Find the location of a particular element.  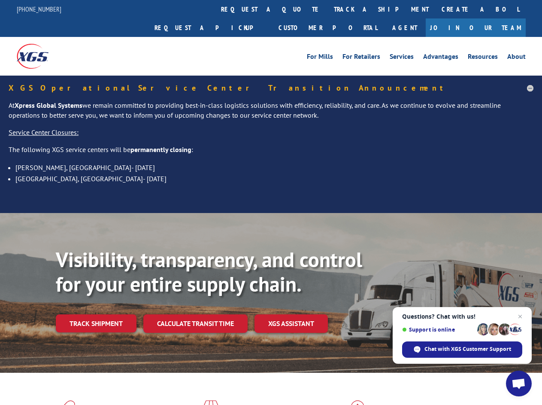

h5: XGS Operational Service Center Transition Announcement is located at coordinates (271, 88).